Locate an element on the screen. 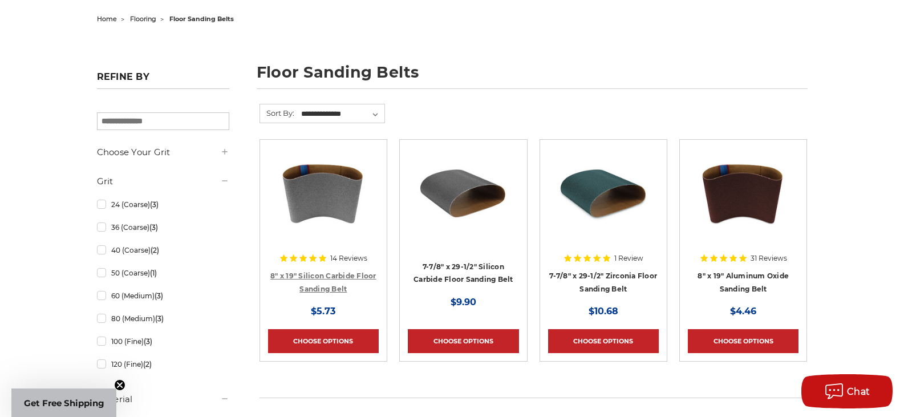 This screenshot has width=904, height=417. div: Get Free ShippingClose teaser is located at coordinates (64, 403).